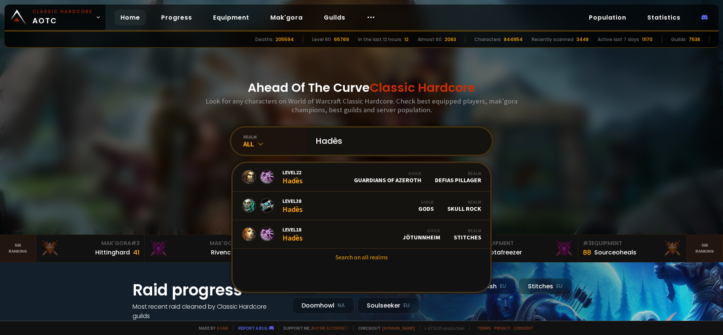 This screenshot has height=335, width=723. I want to click on span: Made by, so click(211, 328).